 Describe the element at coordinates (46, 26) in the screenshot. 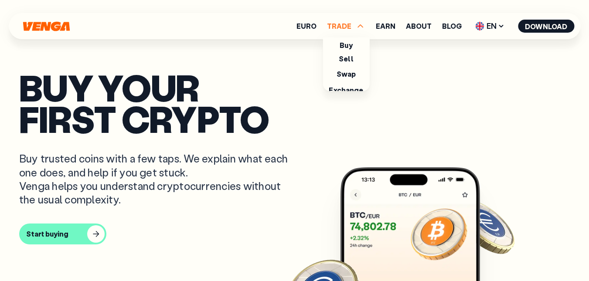

I see `svg: Home` at that location.